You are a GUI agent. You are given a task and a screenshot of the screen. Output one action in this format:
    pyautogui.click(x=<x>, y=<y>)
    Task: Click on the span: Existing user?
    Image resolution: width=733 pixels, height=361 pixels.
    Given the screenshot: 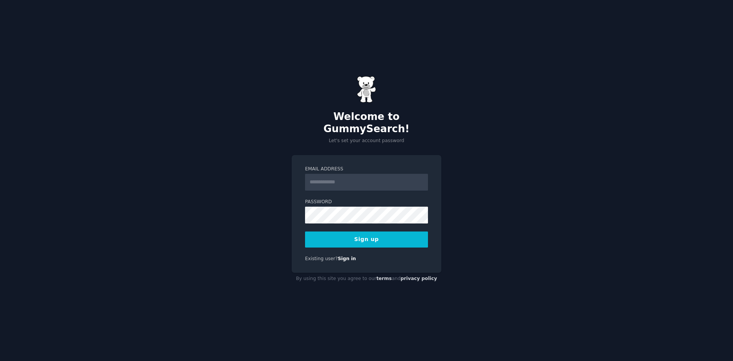 What is the action you would take?
    pyautogui.click(x=322, y=259)
    